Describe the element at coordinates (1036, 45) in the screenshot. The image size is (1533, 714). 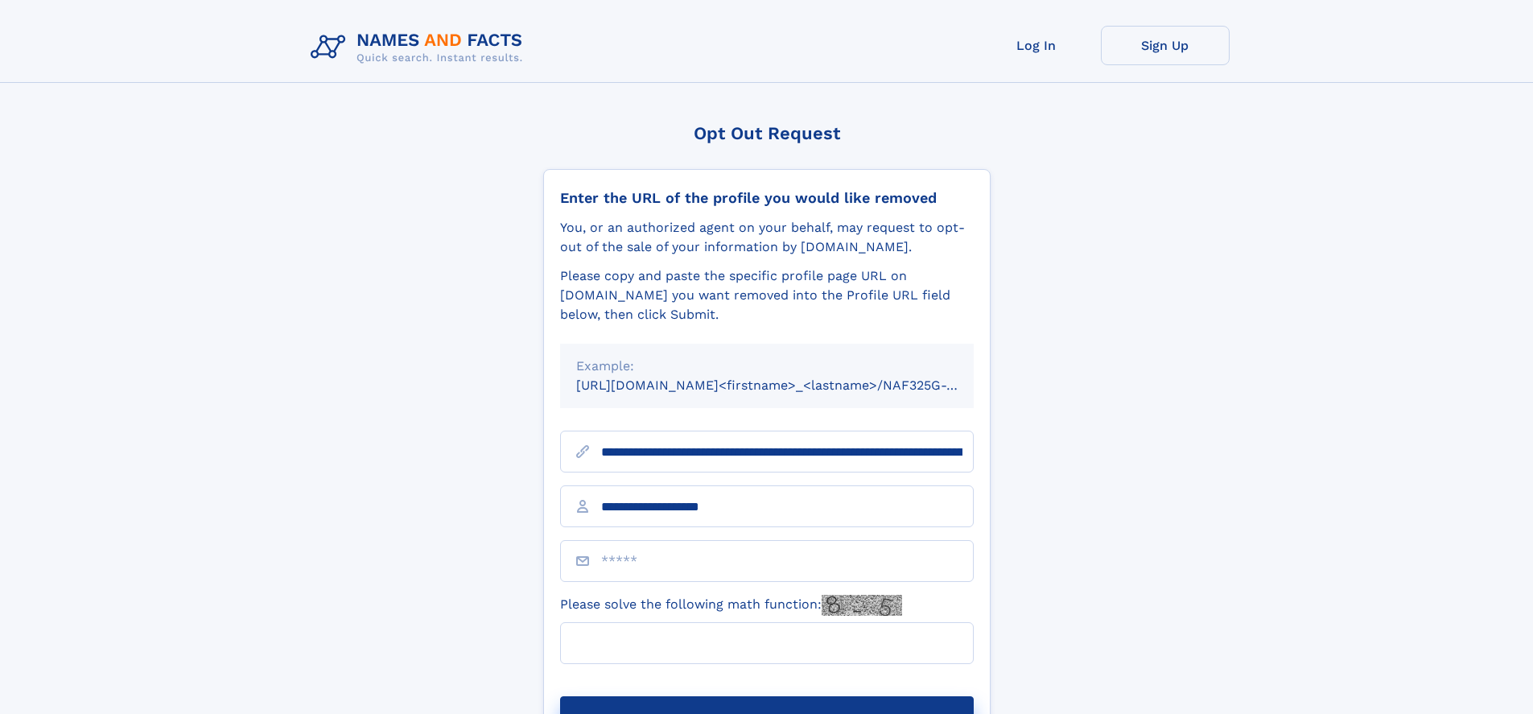
I see `a: Log In` at that location.